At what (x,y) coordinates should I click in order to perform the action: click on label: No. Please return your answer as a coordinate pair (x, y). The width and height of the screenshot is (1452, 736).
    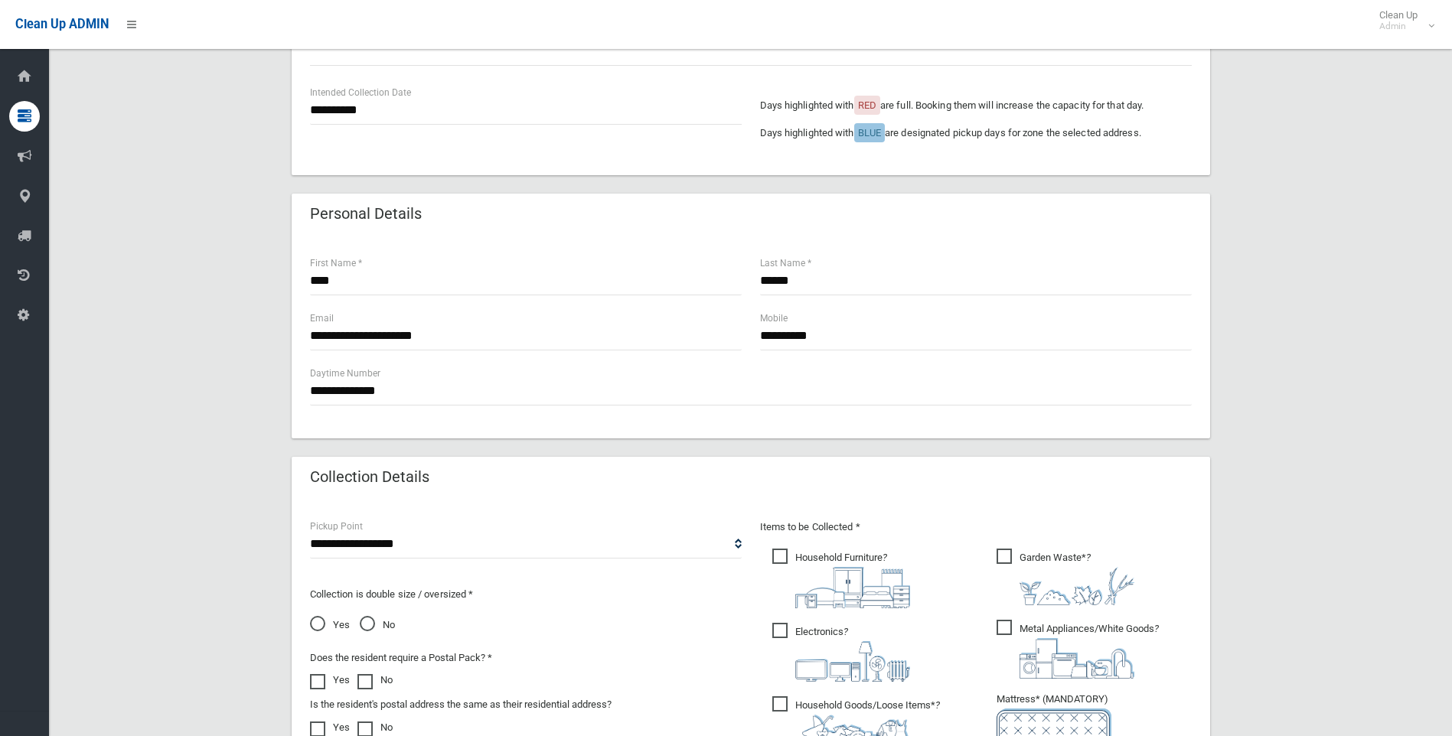
    Looking at the image, I should click on (375, 680).